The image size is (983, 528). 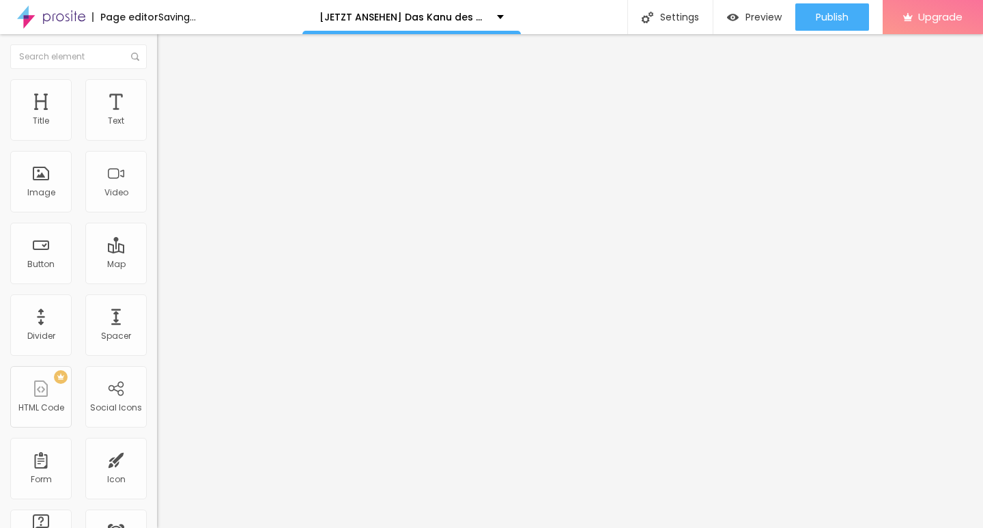 What do you see at coordinates (116, 121) in the screenshot?
I see `div: Text` at bounding box center [116, 121].